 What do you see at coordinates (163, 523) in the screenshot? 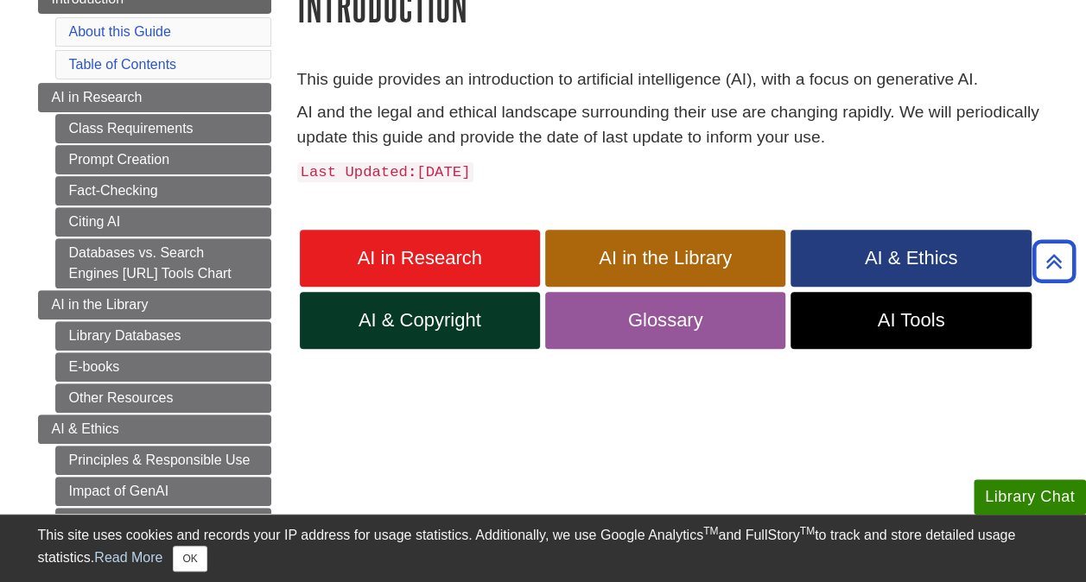
I see `a: Harm of LLMs` at bounding box center [163, 523].